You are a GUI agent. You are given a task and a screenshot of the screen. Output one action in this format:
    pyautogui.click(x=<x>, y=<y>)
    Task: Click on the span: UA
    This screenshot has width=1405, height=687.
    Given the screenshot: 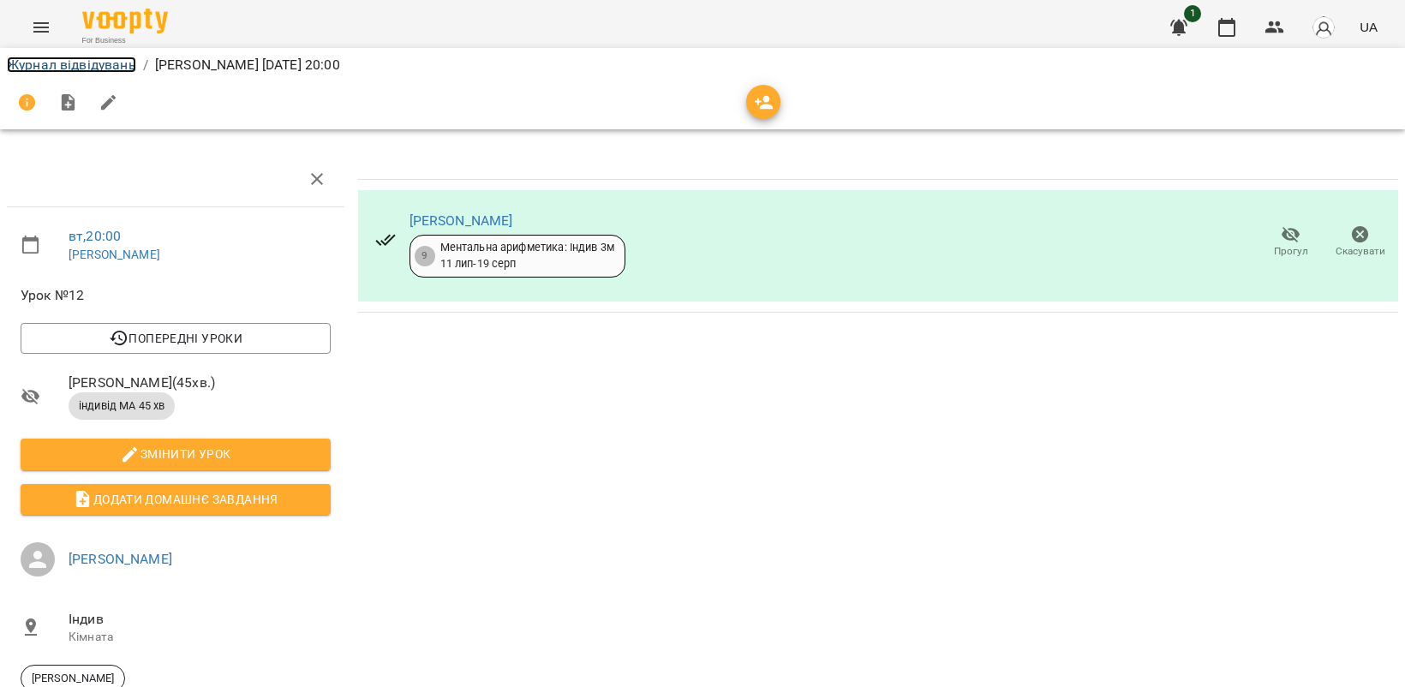 What is the action you would take?
    pyautogui.click(x=1368, y=27)
    